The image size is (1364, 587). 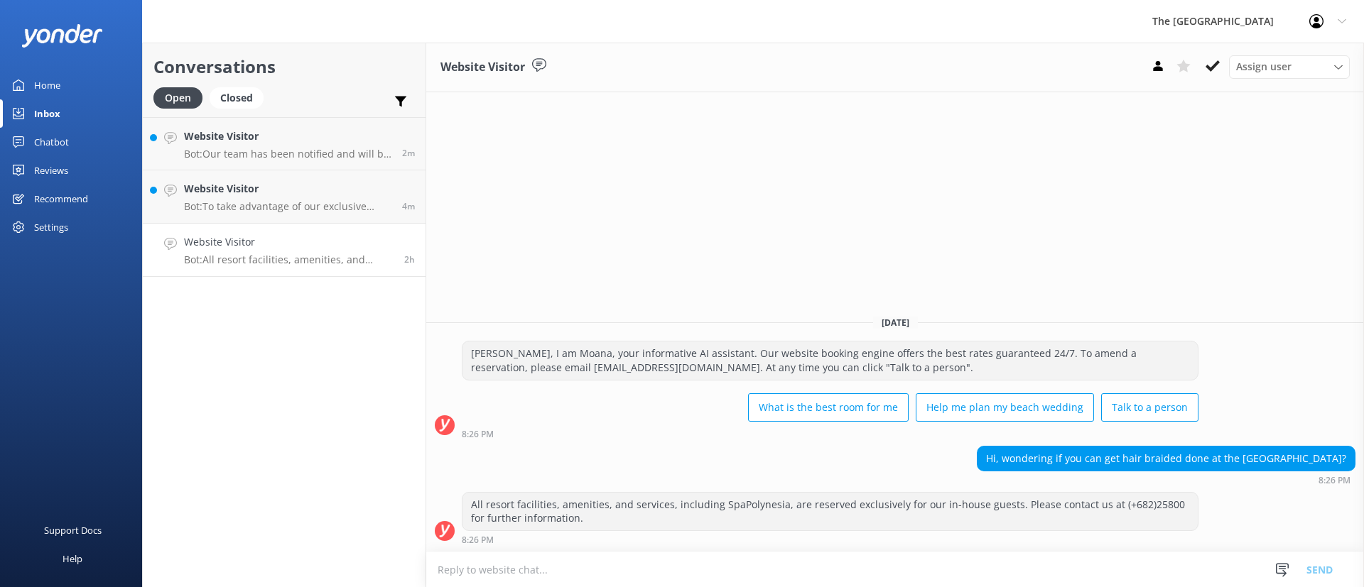 What do you see at coordinates (288, 207) in the screenshot?
I see `p: Bot: To take advantage of our exclusive offers, including the winter sale promo, please visit our...` at bounding box center [288, 207].